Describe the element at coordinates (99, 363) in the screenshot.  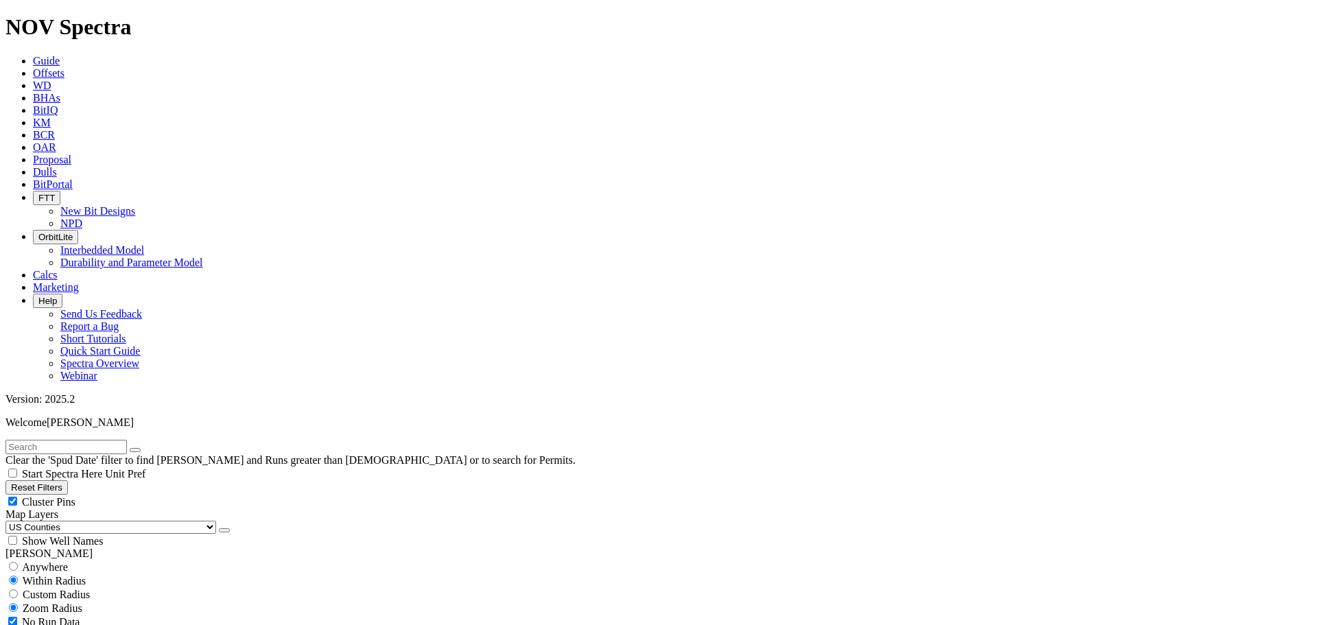
I see `a: Spectra Overview` at that location.